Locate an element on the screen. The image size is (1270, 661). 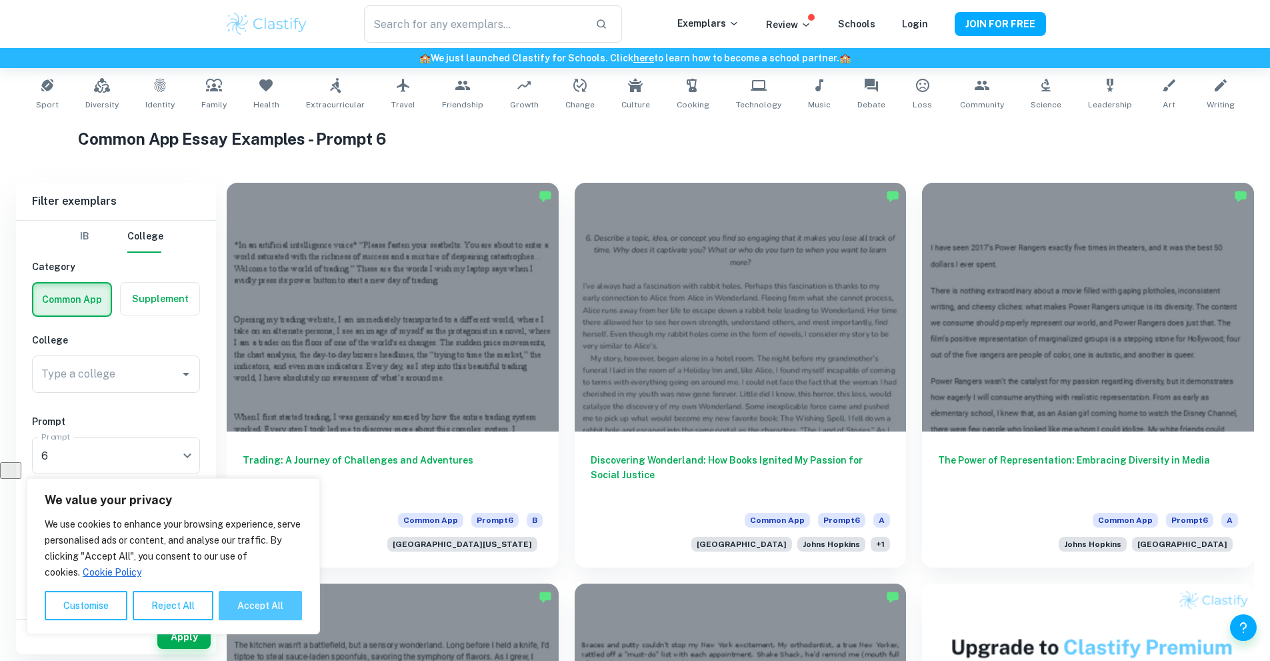
button: Accept All is located at coordinates (260, 605).